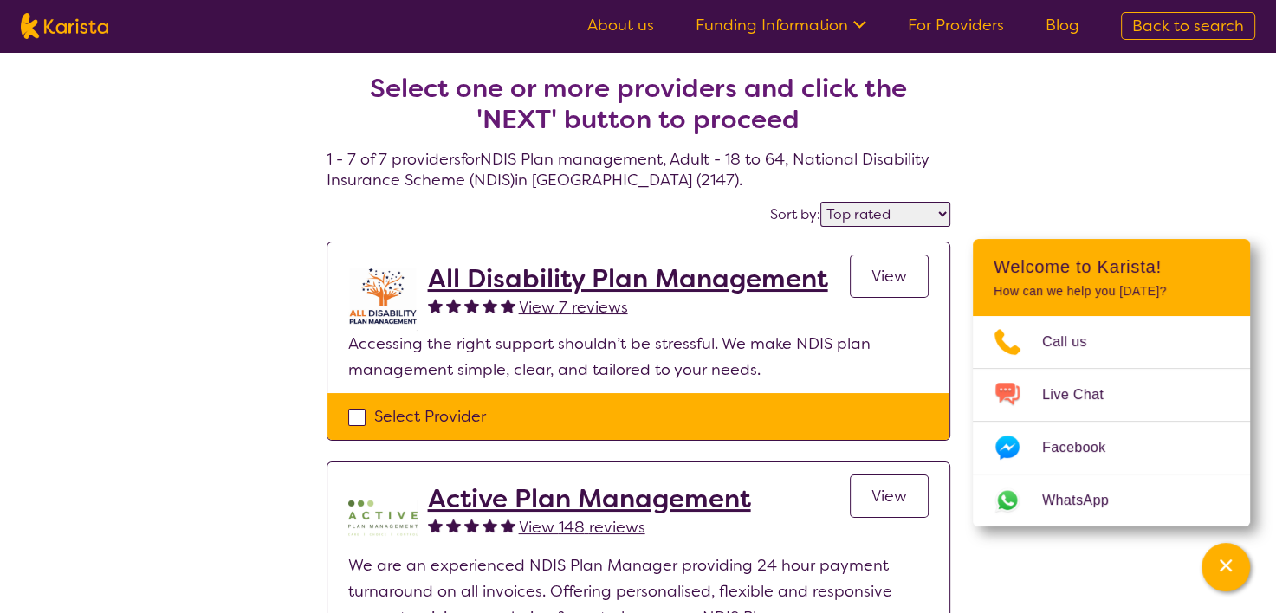  I want to click on label: Sort by:, so click(795, 214).